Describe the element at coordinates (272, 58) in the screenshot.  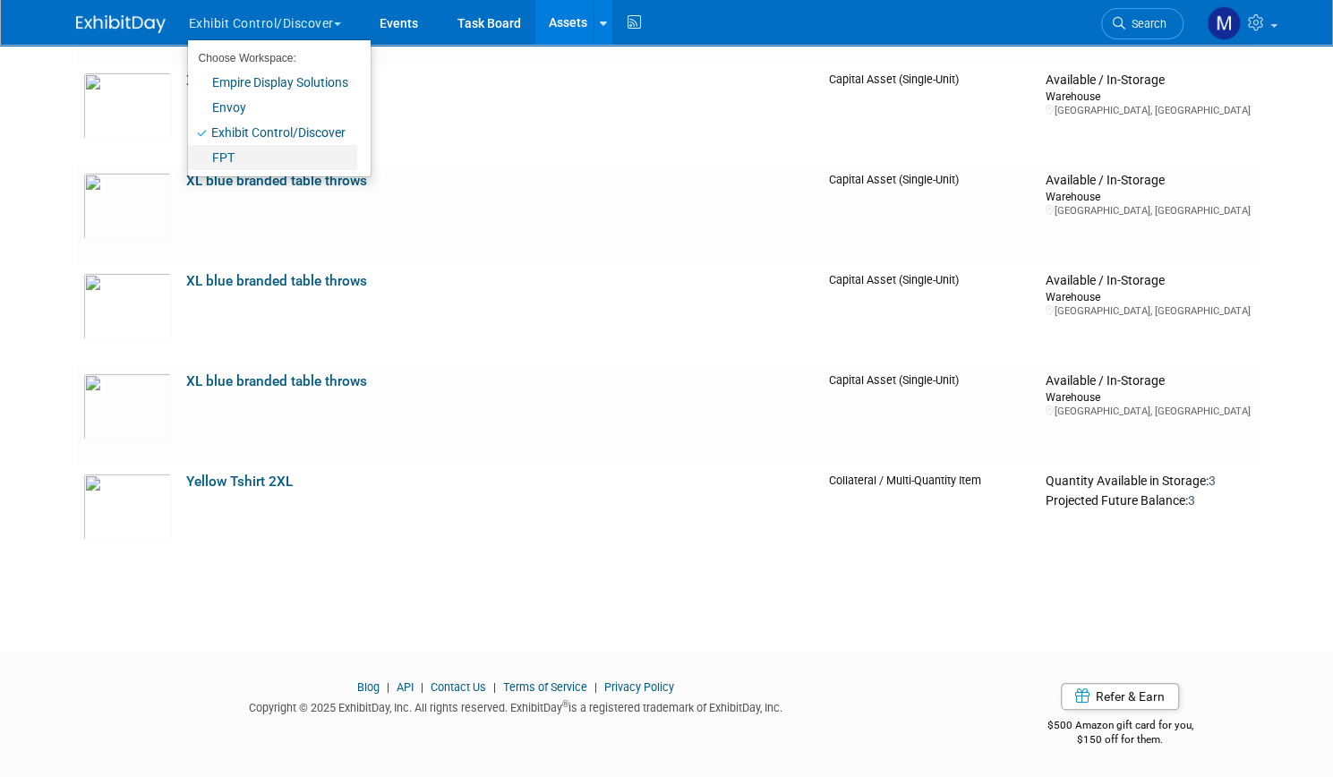
I see `li: Choose Workspace:` at that location.